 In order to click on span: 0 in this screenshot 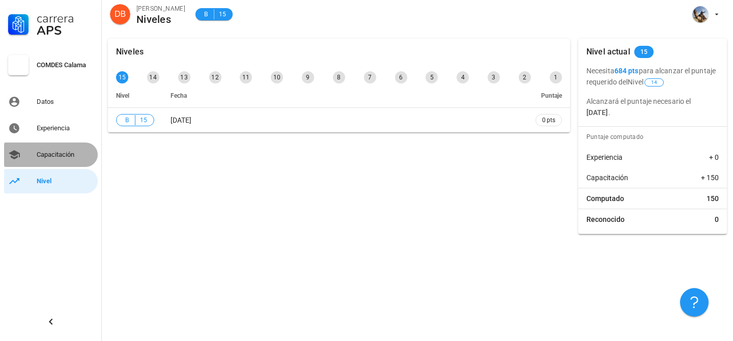, I will do `click(717, 219)`.